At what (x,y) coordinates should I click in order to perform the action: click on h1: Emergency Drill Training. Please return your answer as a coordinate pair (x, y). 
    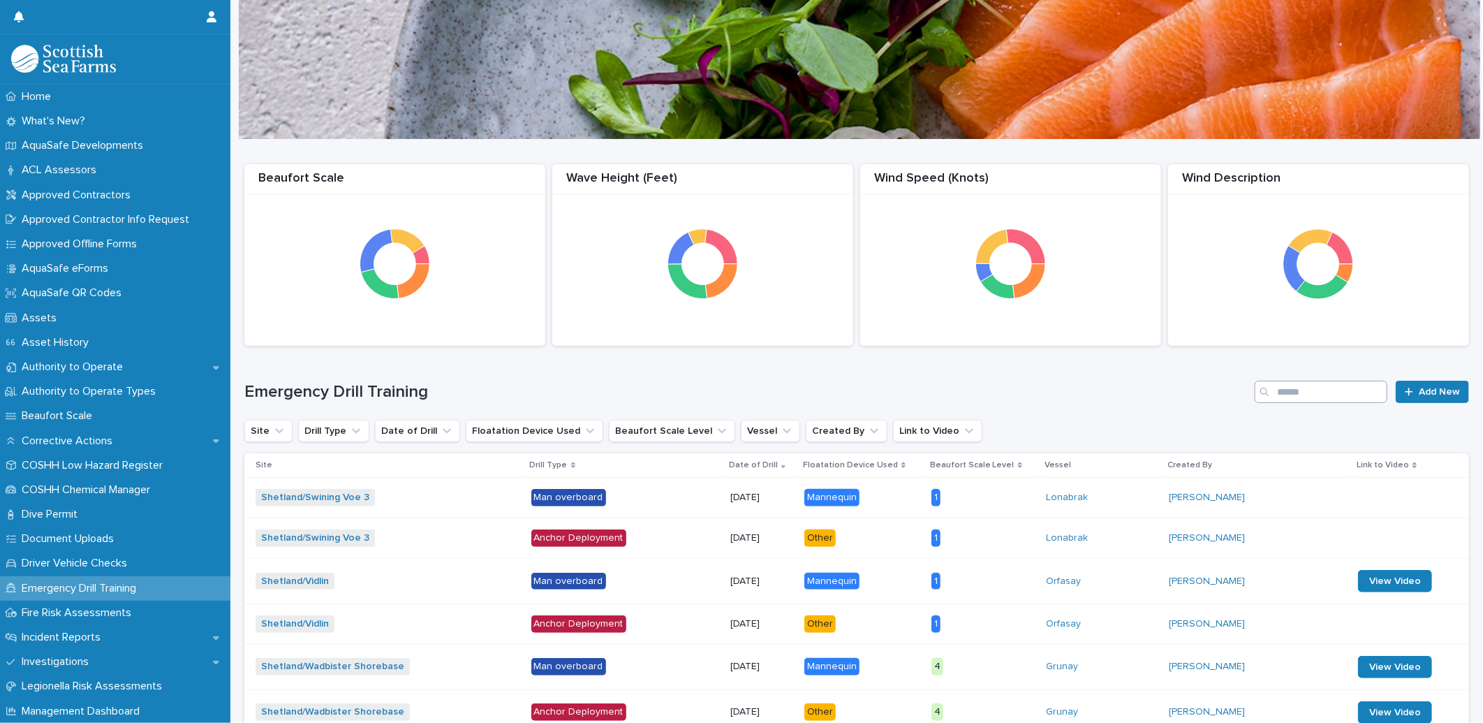
    Looking at the image, I should click on (746, 392).